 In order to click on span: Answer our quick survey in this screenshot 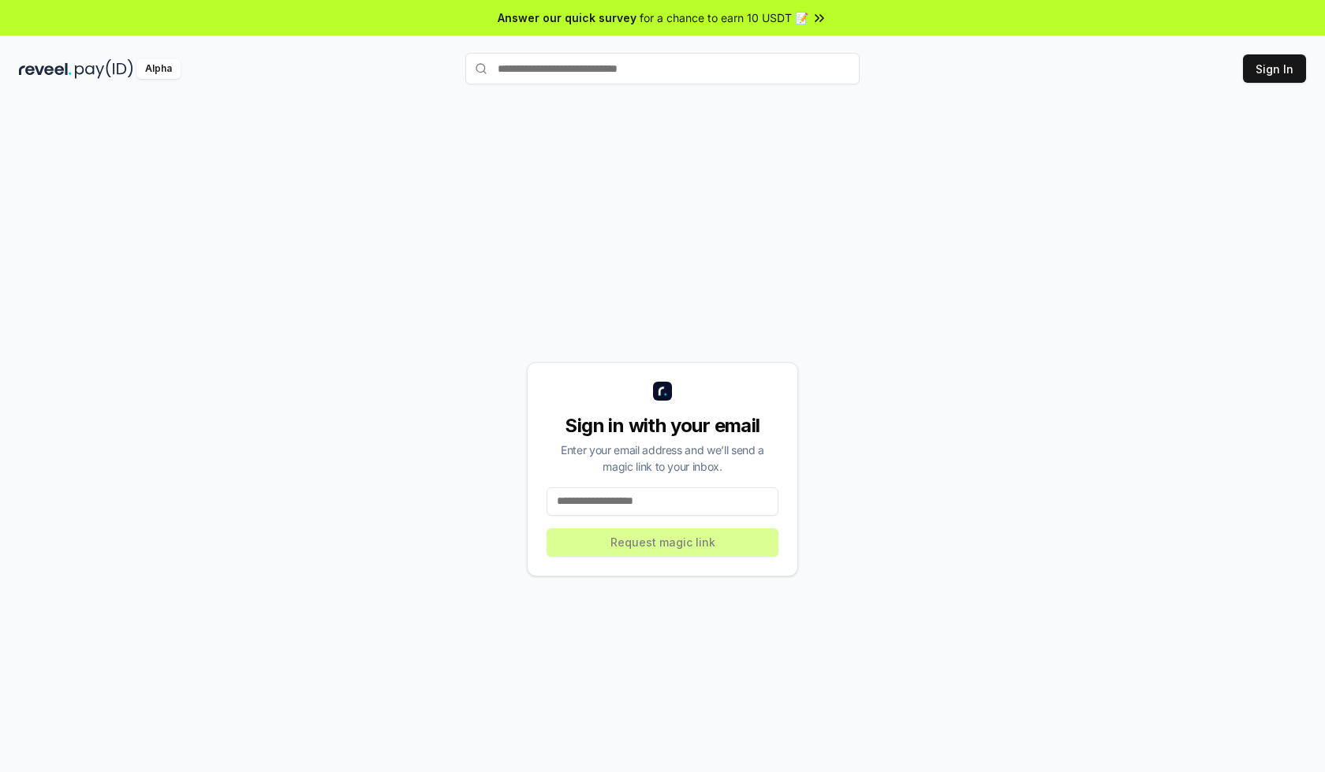, I will do `click(567, 17)`.